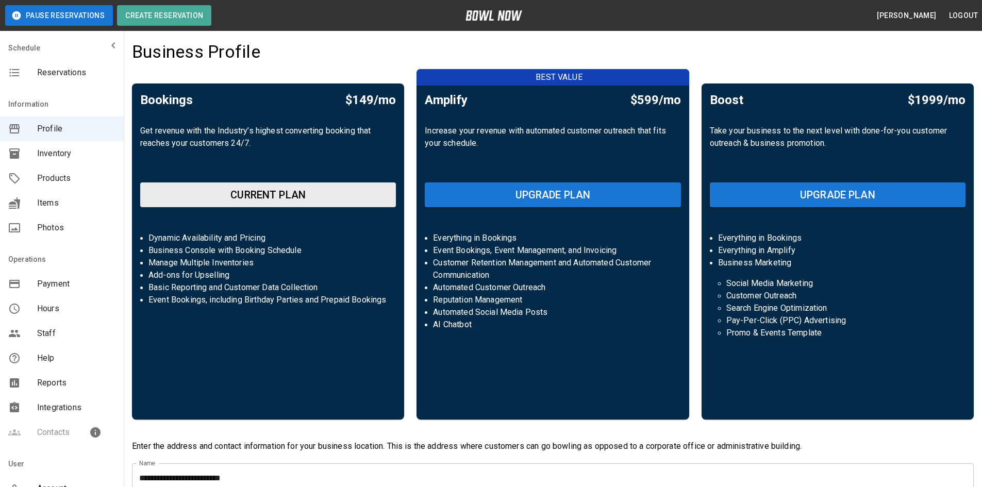 The height and width of the screenshot is (487, 982). I want to click on p: Dynamic Availability and Pricing, so click(268, 238).